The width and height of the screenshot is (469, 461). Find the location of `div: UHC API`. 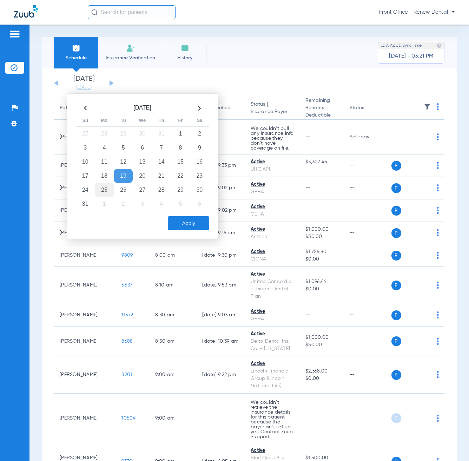

div: UHC API is located at coordinates (273, 169).